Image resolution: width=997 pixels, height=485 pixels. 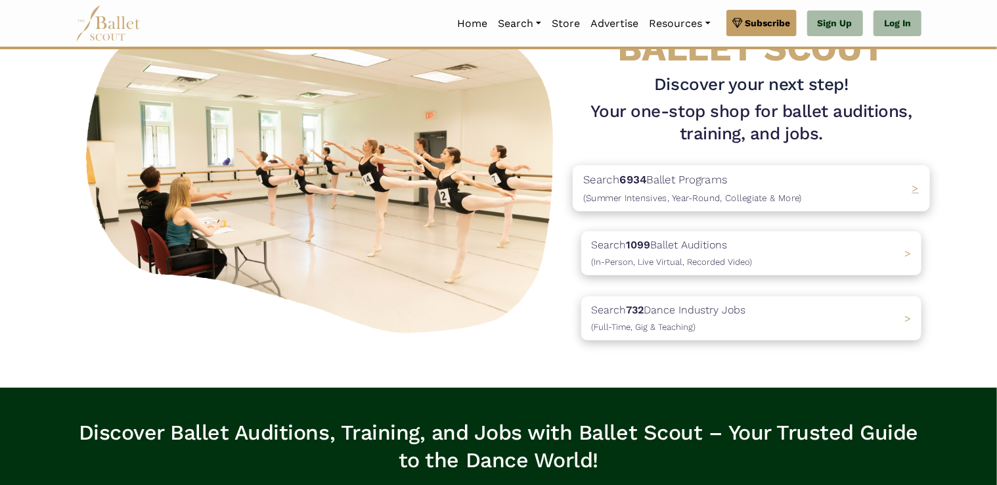 I want to click on a: Log In, so click(x=897, y=24).